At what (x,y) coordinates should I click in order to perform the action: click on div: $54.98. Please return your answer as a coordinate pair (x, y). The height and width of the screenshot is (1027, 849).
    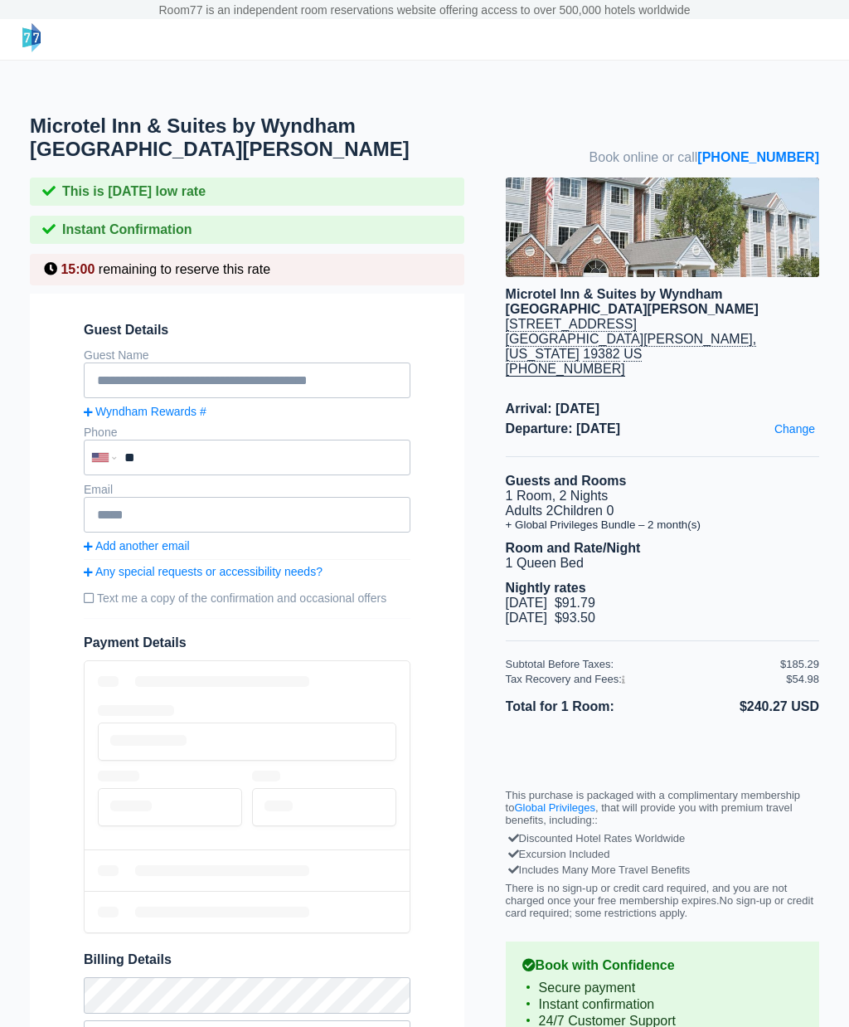
    Looking at the image, I should click on (803, 679).